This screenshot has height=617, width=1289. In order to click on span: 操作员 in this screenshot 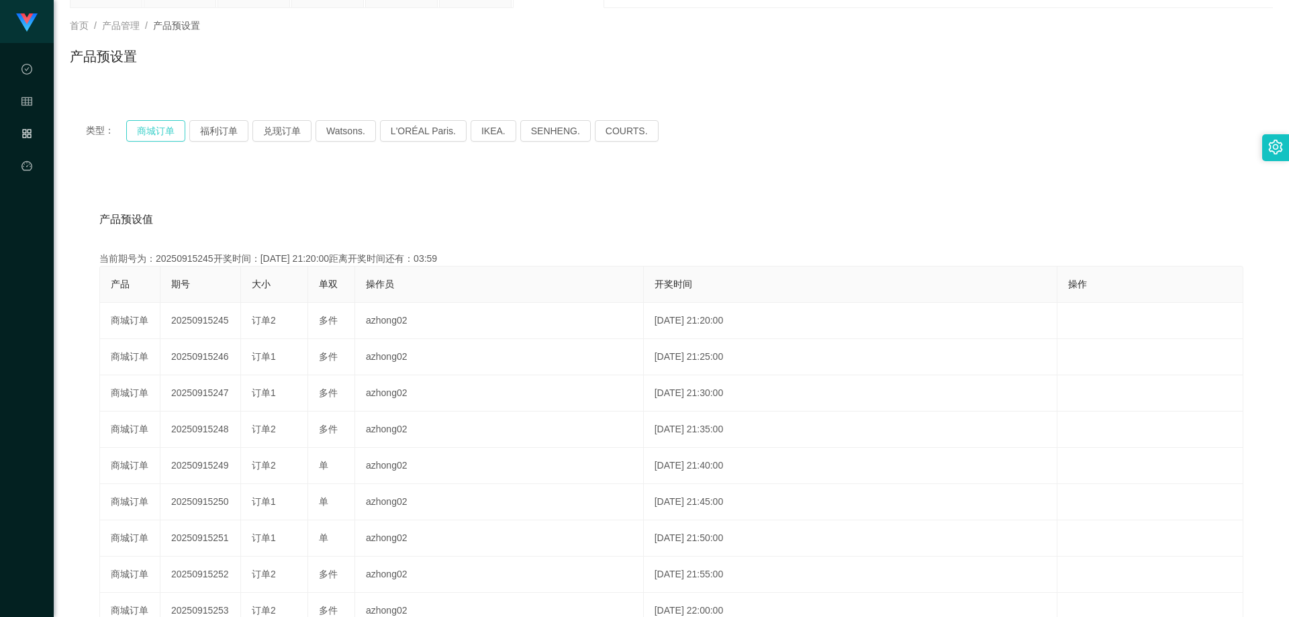, I will do `click(380, 284)`.